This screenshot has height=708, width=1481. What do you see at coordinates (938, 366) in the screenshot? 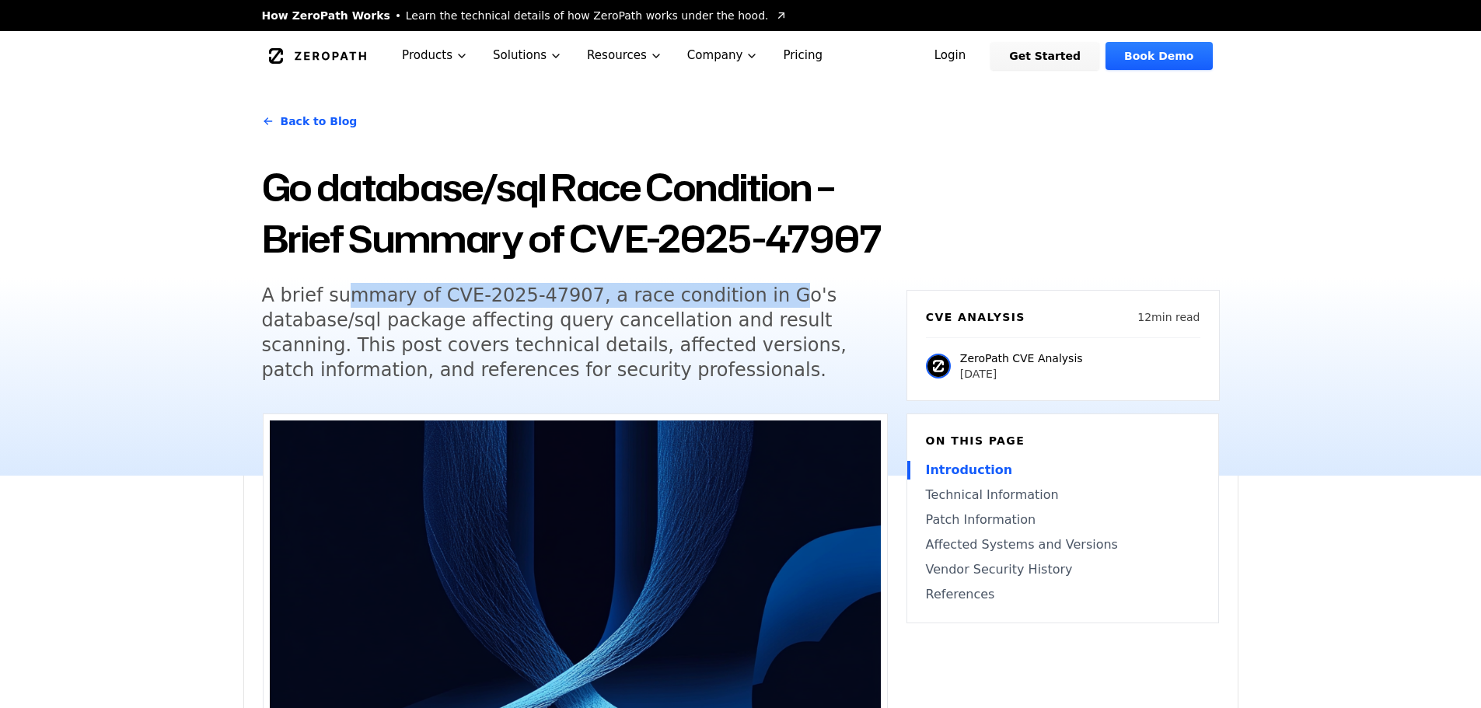
I see `img: ZeroPath CVE Analysis` at bounding box center [938, 366].